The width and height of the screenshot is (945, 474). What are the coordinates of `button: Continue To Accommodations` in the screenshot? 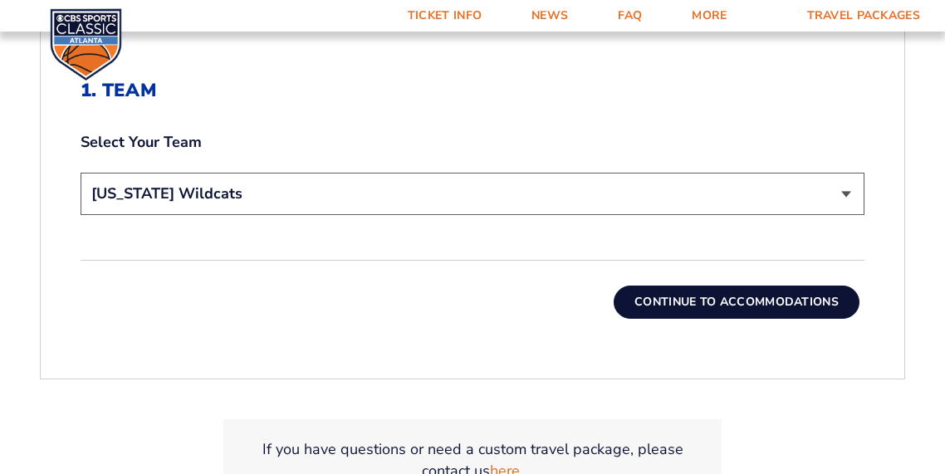 It's located at (736, 302).